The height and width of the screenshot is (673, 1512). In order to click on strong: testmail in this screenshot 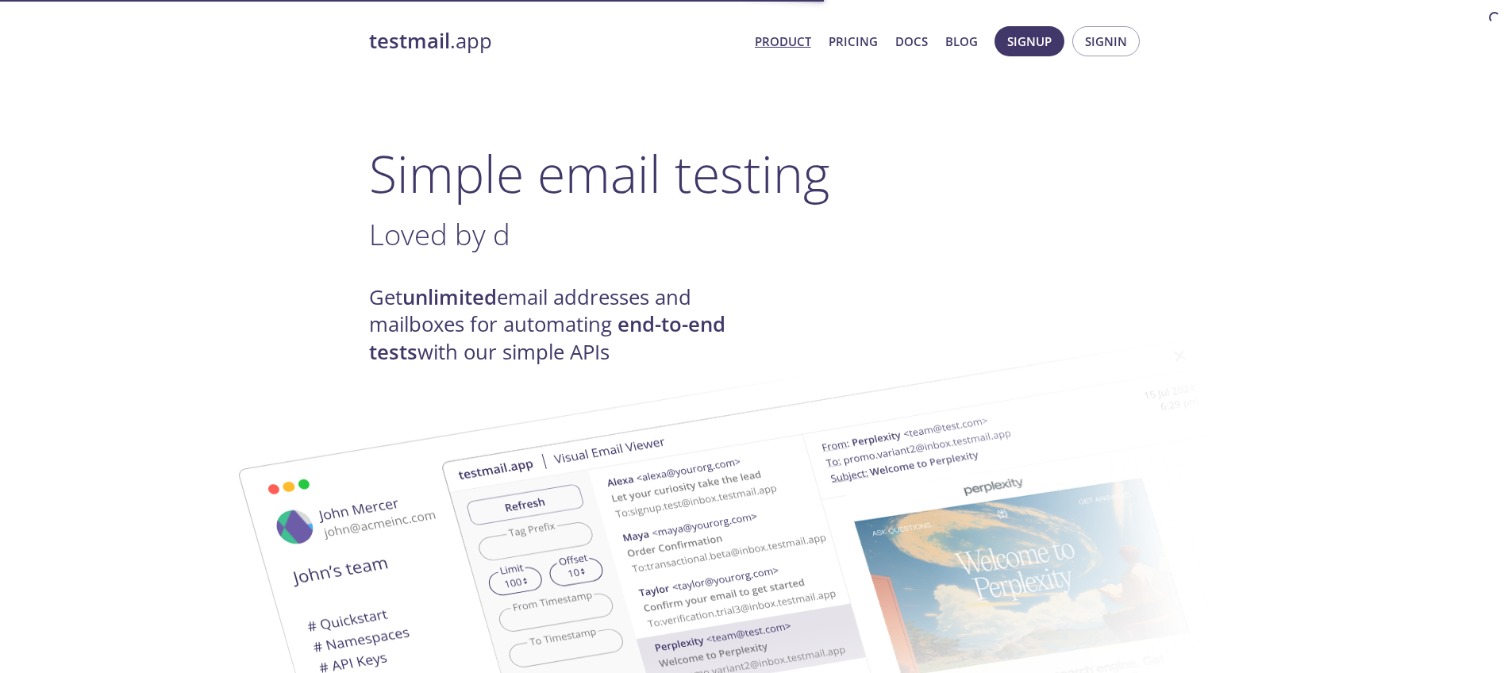, I will do `click(409, 40)`.